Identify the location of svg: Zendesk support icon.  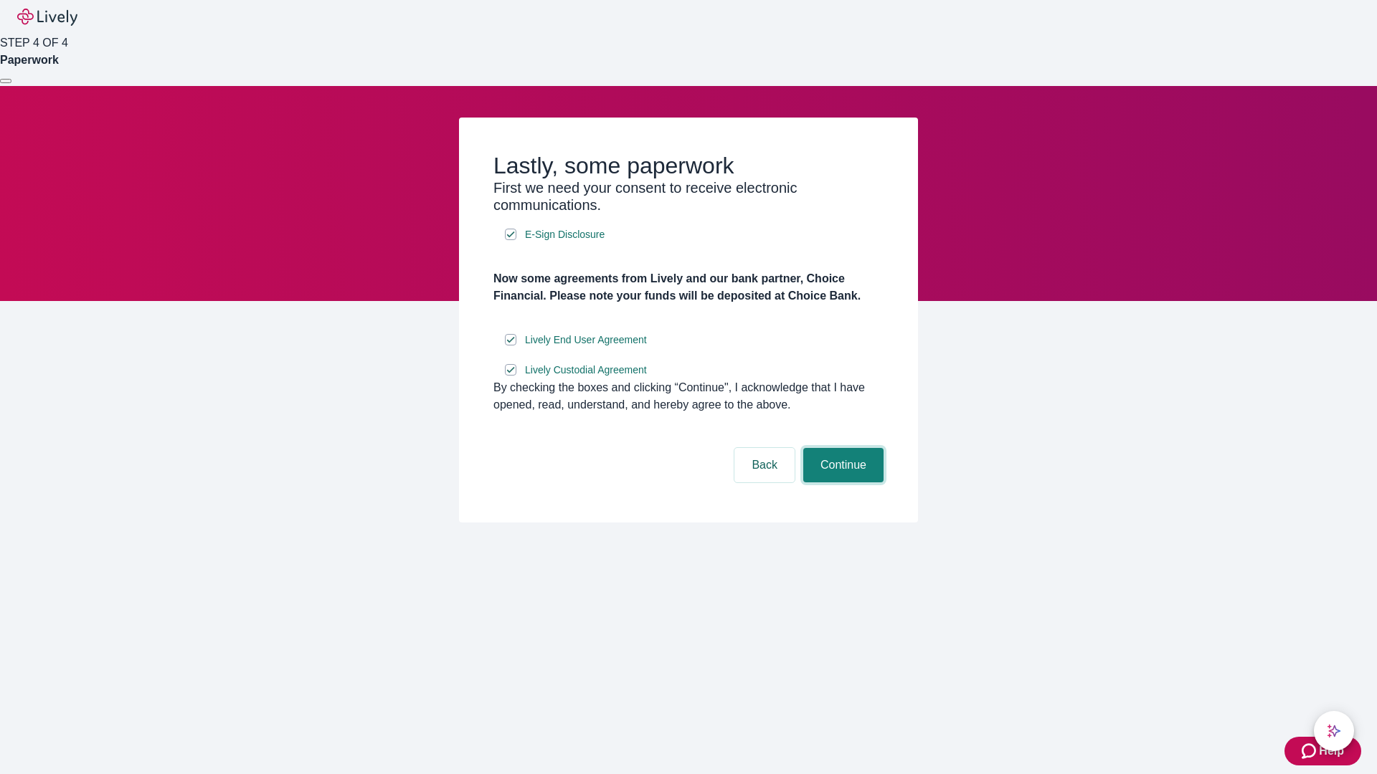
(1310, 751).